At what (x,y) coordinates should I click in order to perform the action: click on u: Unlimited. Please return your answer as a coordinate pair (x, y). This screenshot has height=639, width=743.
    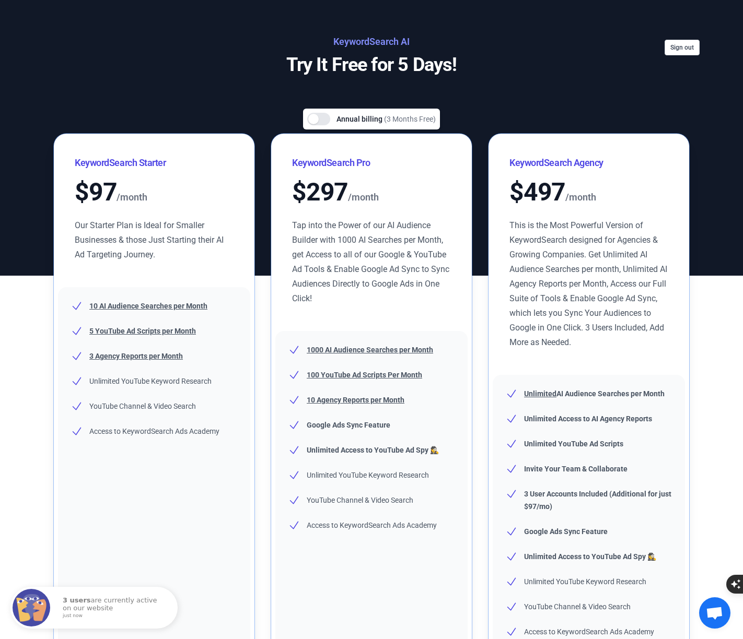
    Looking at the image, I should click on (540, 394).